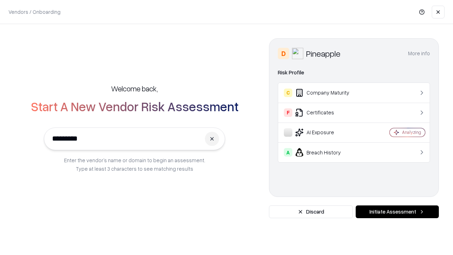 This screenshot has height=255, width=453. Describe the element at coordinates (354, 73) in the screenshot. I see `div: Risk Profile` at that location.